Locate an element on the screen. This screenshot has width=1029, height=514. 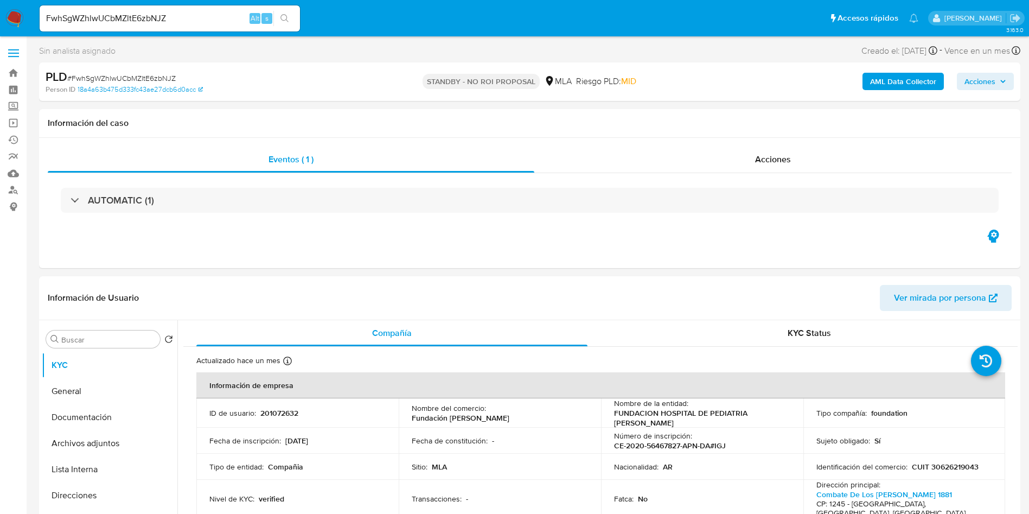
p: Nivel de KYC : is located at coordinates (232, 499).